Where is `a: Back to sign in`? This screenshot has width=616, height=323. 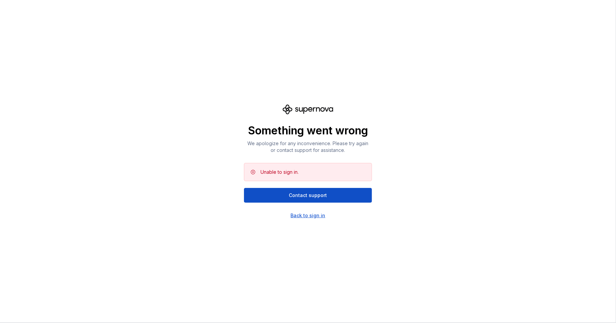 a: Back to sign in is located at coordinates (308, 216).